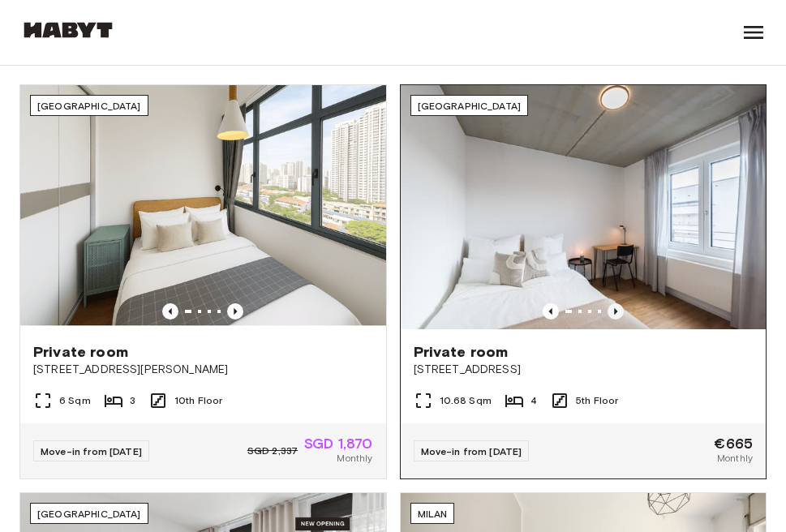 This screenshot has height=532, width=786. What do you see at coordinates (68, 30) in the screenshot?
I see `img: Habyt` at bounding box center [68, 30].